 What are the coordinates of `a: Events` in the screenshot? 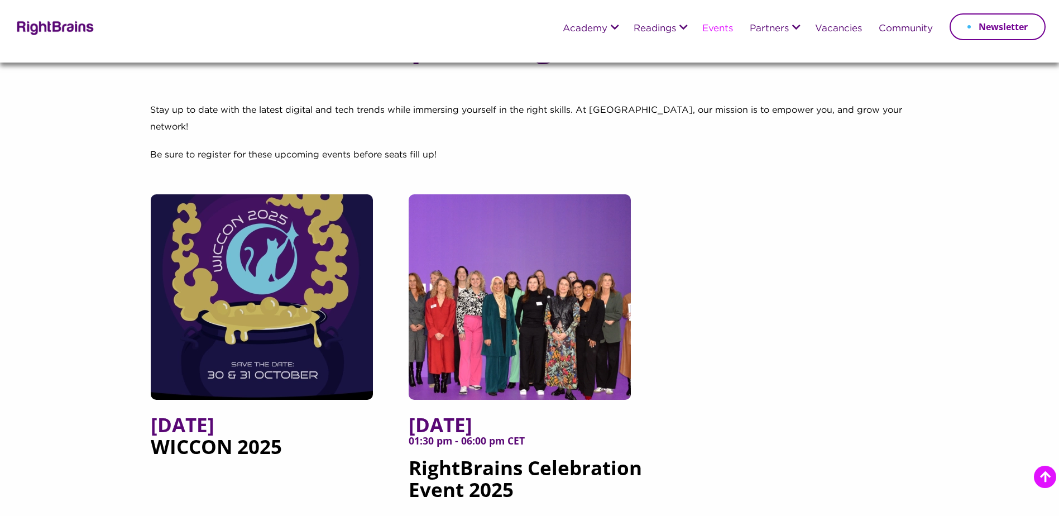 It's located at (717, 29).